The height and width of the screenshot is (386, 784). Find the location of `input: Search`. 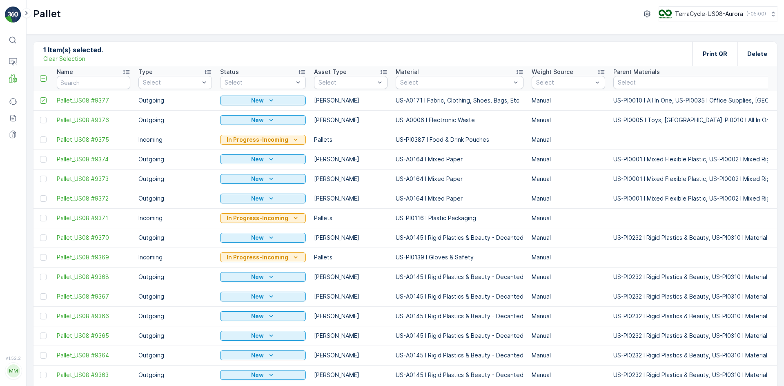

input: Search is located at coordinates (93, 82).